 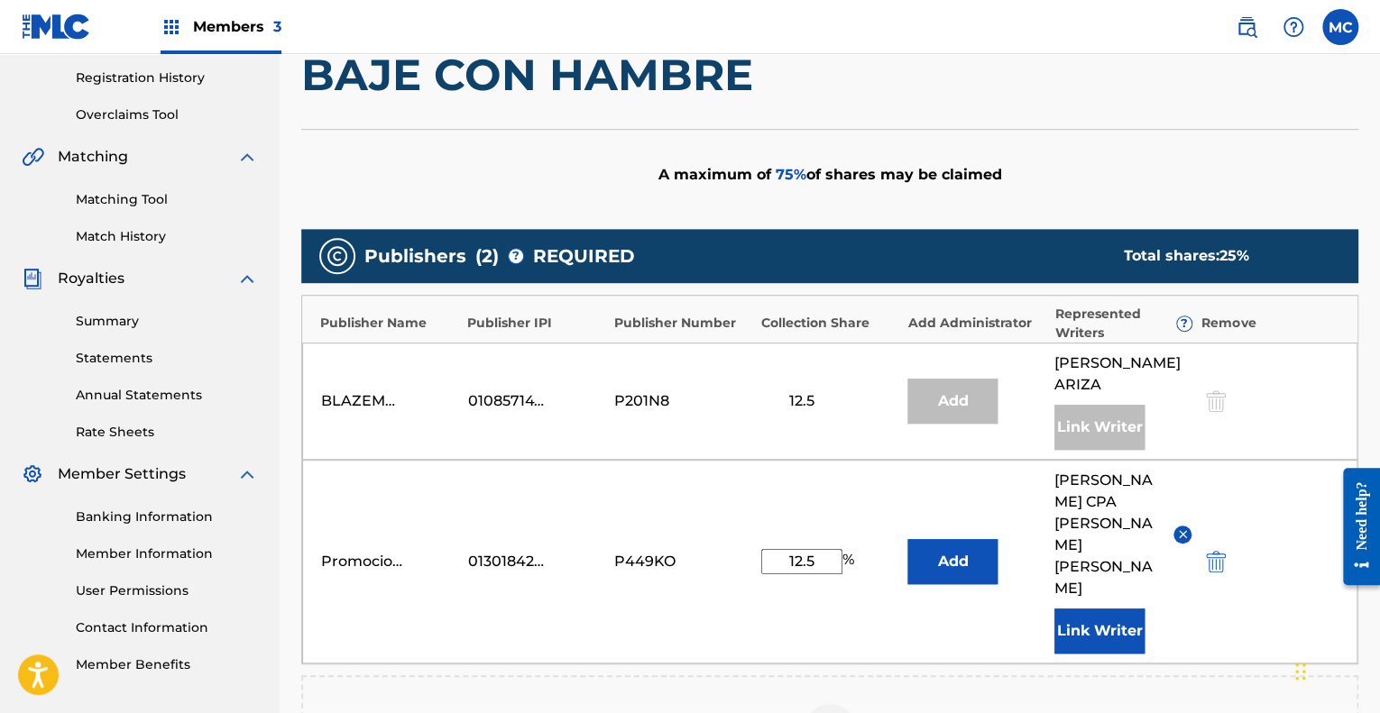 What do you see at coordinates (1246, 27) in the screenshot?
I see `img: search` at bounding box center [1246, 27].